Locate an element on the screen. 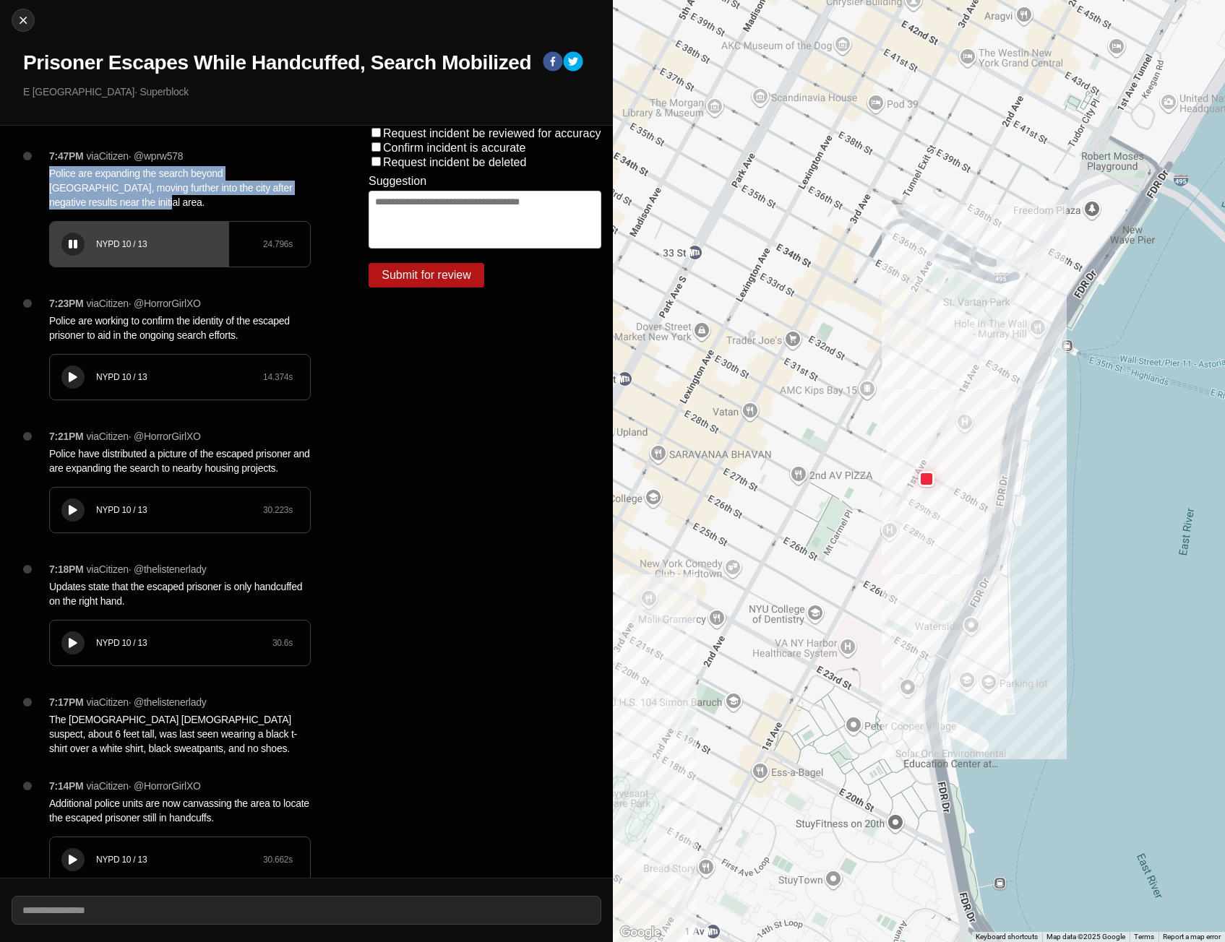 Image resolution: width=1225 pixels, height=942 pixels. div: 30.6 s is located at coordinates (283, 643).